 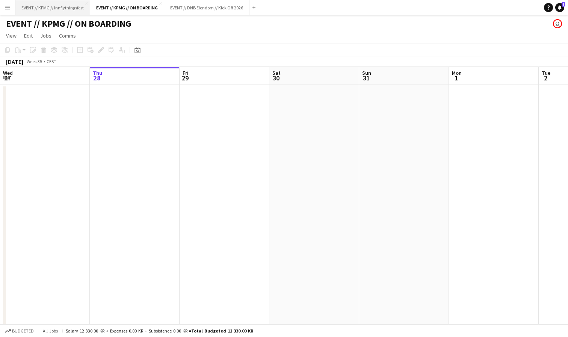 What do you see at coordinates (276, 73) in the screenshot?
I see `span: Sat` at bounding box center [276, 73].